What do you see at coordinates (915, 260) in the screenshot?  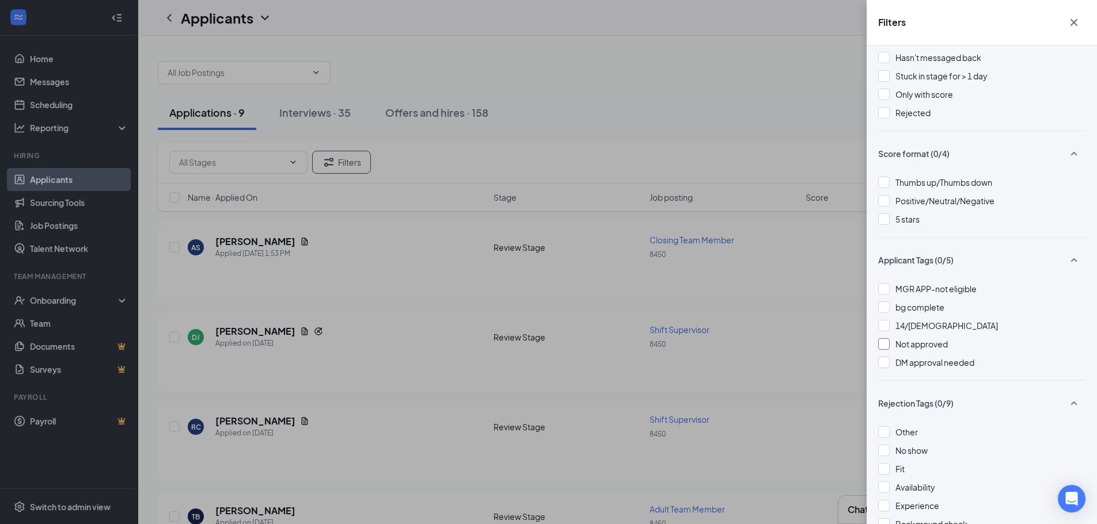 I see `span: Applicant Tags (0/5)` at bounding box center [915, 260].